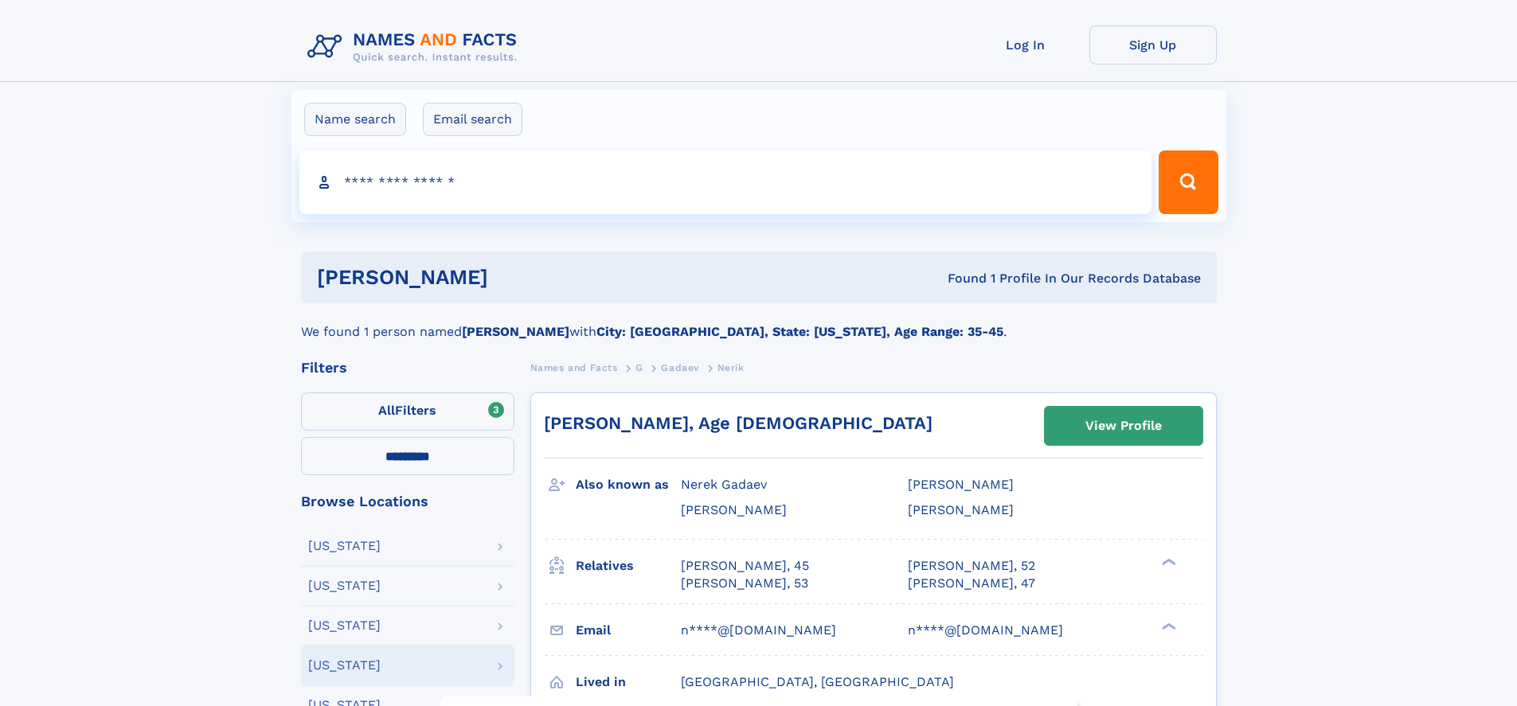 This screenshot has width=1517, height=706. What do you see at coordinates (408, 368) in the screenshot?
I see `div: Filters` at bounding box center [408, 368].